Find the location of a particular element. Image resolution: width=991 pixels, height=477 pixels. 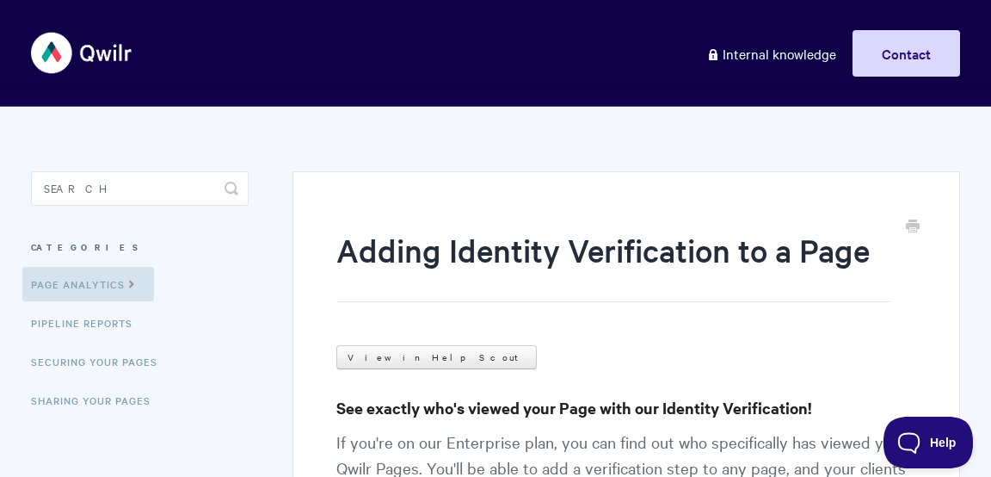

a: Internal knowledge is located at coordinates (771, 53).